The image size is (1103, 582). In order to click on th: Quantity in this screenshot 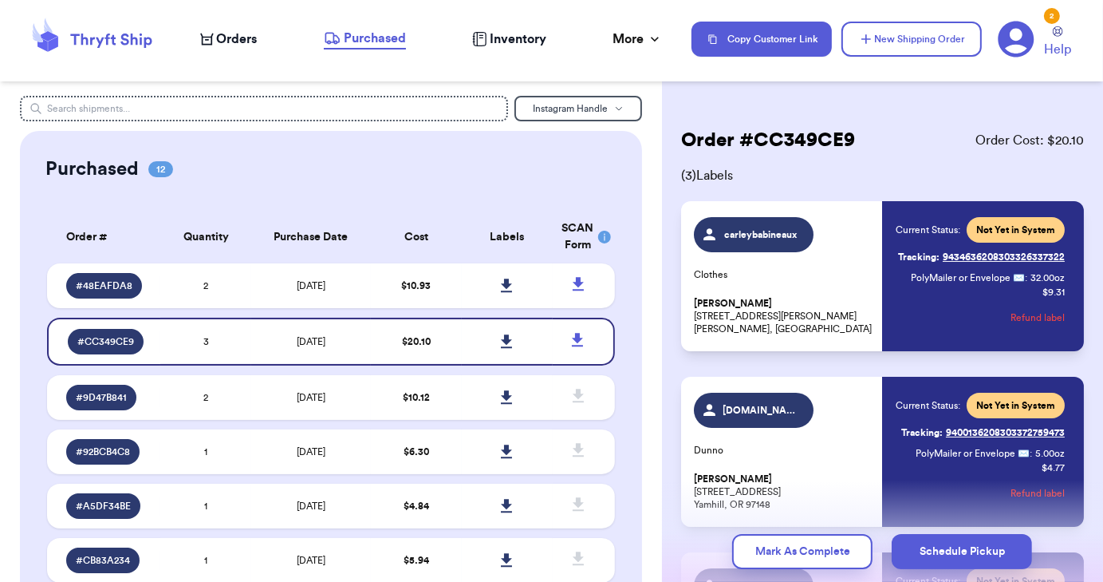, I will do `click(206, 237)`.